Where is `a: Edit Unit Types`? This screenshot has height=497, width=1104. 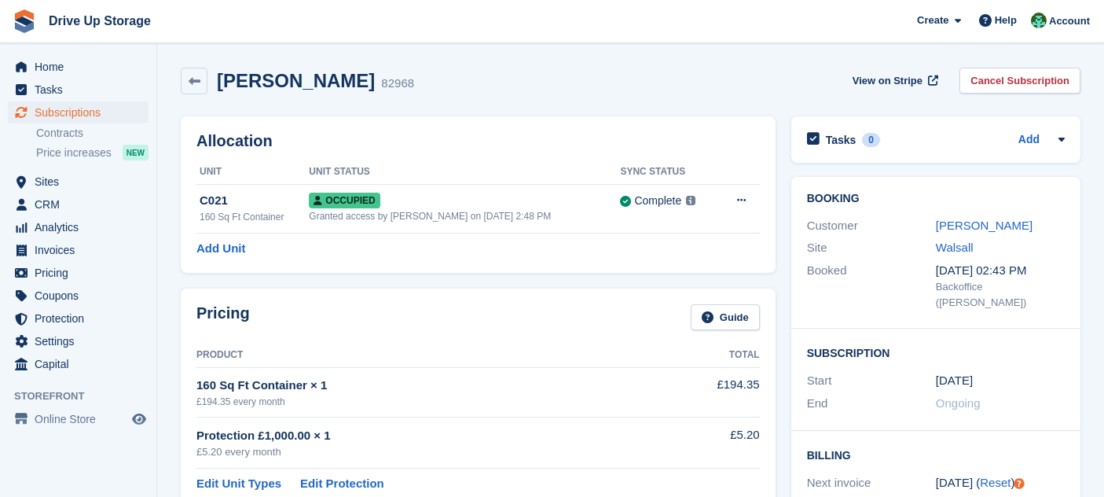
a: Edit Unit Types is located at coordinates (239, 483).